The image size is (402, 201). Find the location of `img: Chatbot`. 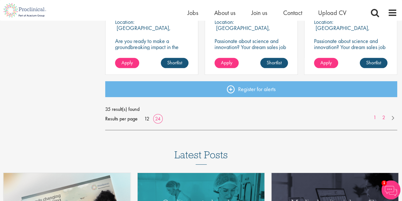

img: Chatbot is located at coordinates (391, 189).